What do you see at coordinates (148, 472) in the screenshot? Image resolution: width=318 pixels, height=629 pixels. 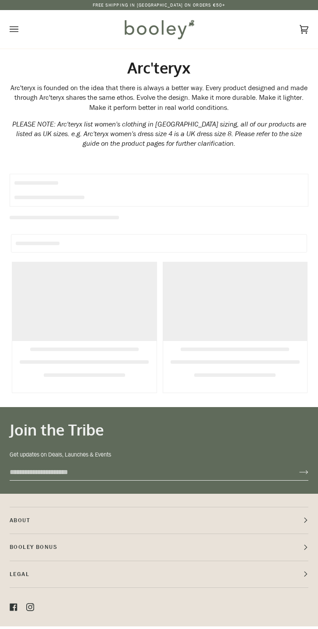 I see `input: your-email@example.com` at bounding box center [148, 472].